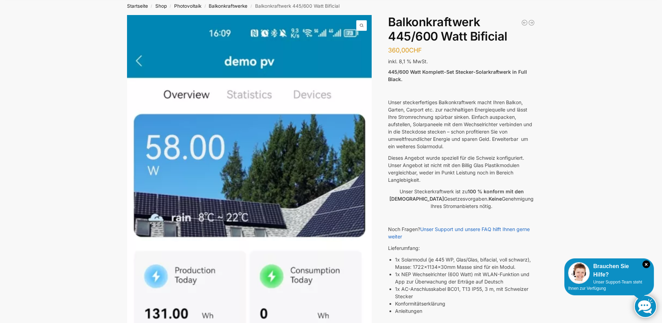  I want to click on p: Noch Fragen?, so click(461, 232).